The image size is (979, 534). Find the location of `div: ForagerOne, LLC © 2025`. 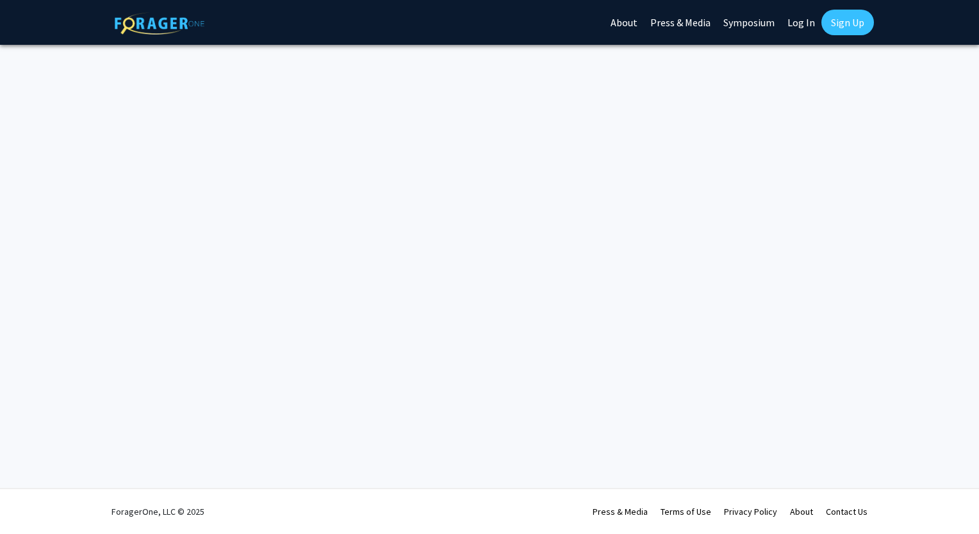

div: ForagerOne, LLC © 2025 is located at coordinates (158, 512).